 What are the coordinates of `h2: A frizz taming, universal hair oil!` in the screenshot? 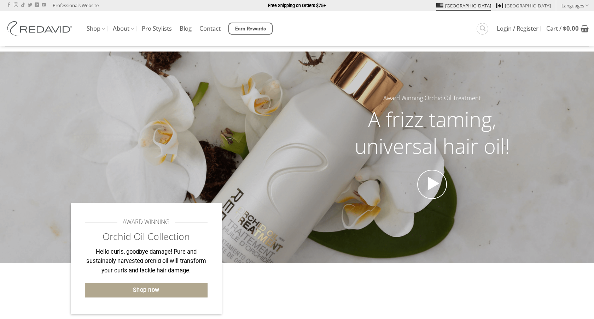 It's located at (432, 132).